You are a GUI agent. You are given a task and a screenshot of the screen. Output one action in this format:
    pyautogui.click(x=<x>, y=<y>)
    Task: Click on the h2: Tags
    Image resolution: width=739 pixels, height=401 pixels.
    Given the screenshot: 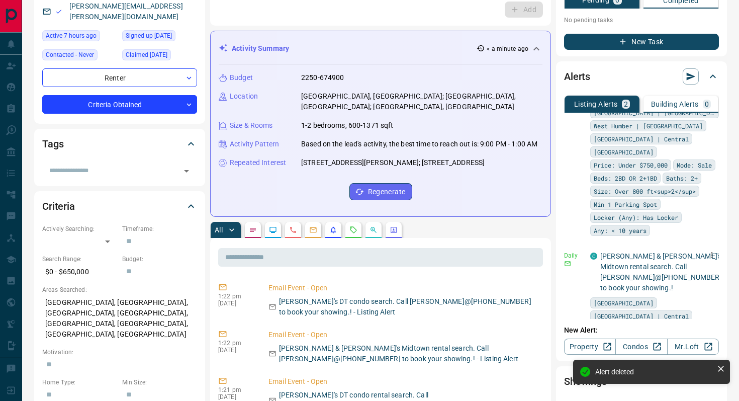 What is the action you would take?
    pyautogui.click(x=53, y=144)
    